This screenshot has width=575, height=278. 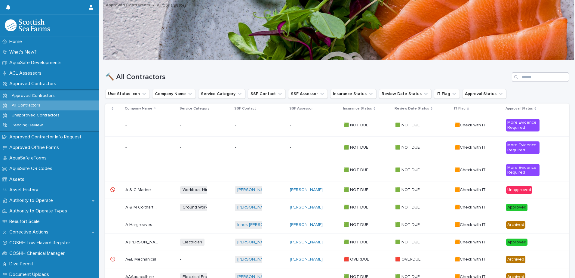 What do you see at coordinates (30, 274) in the screenshot?
I see `p: Document Uploads` at bounding box center [30, 274].